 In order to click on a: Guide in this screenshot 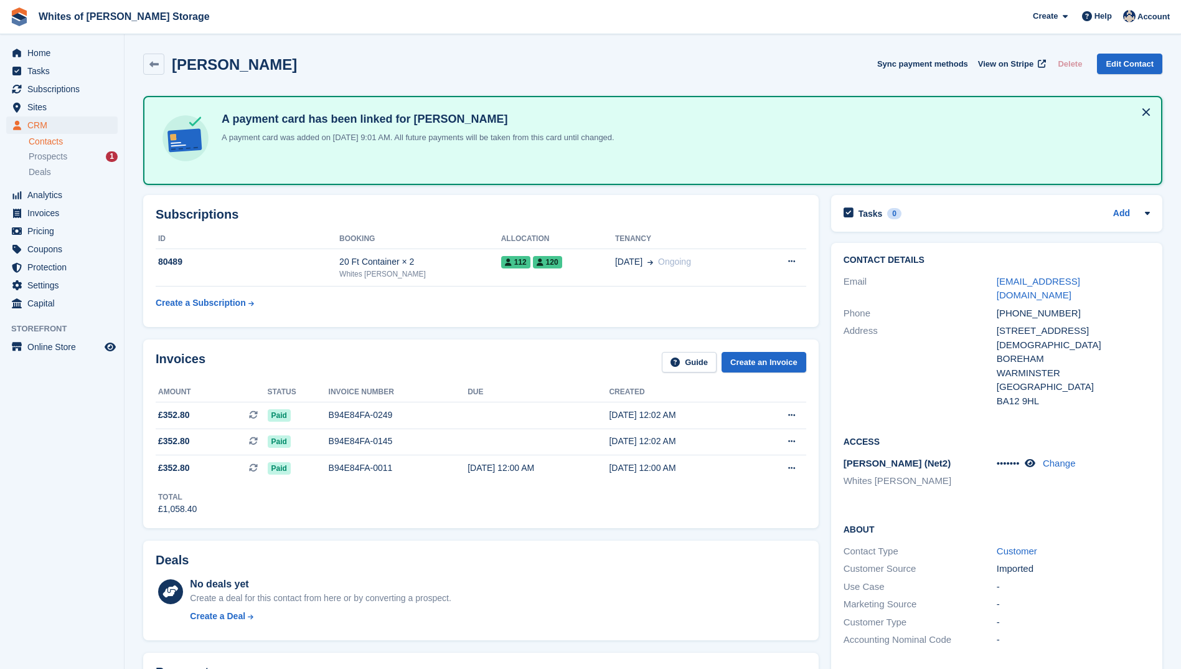, I will do `click(689, 362)`.